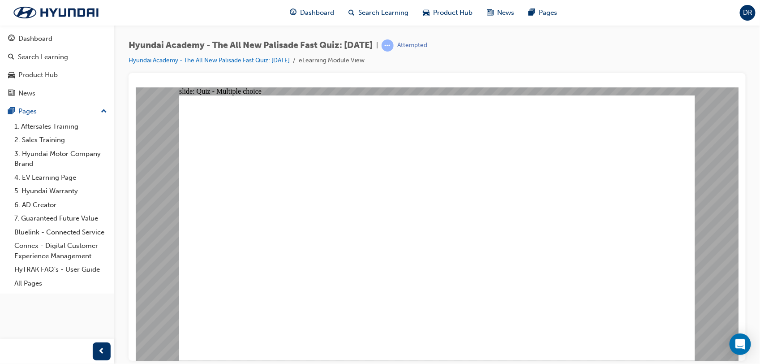 This screenshot has height=364, width=760. Describe the element at coordinates (57, 93) in the screenshot. I see `a: News` at that location.